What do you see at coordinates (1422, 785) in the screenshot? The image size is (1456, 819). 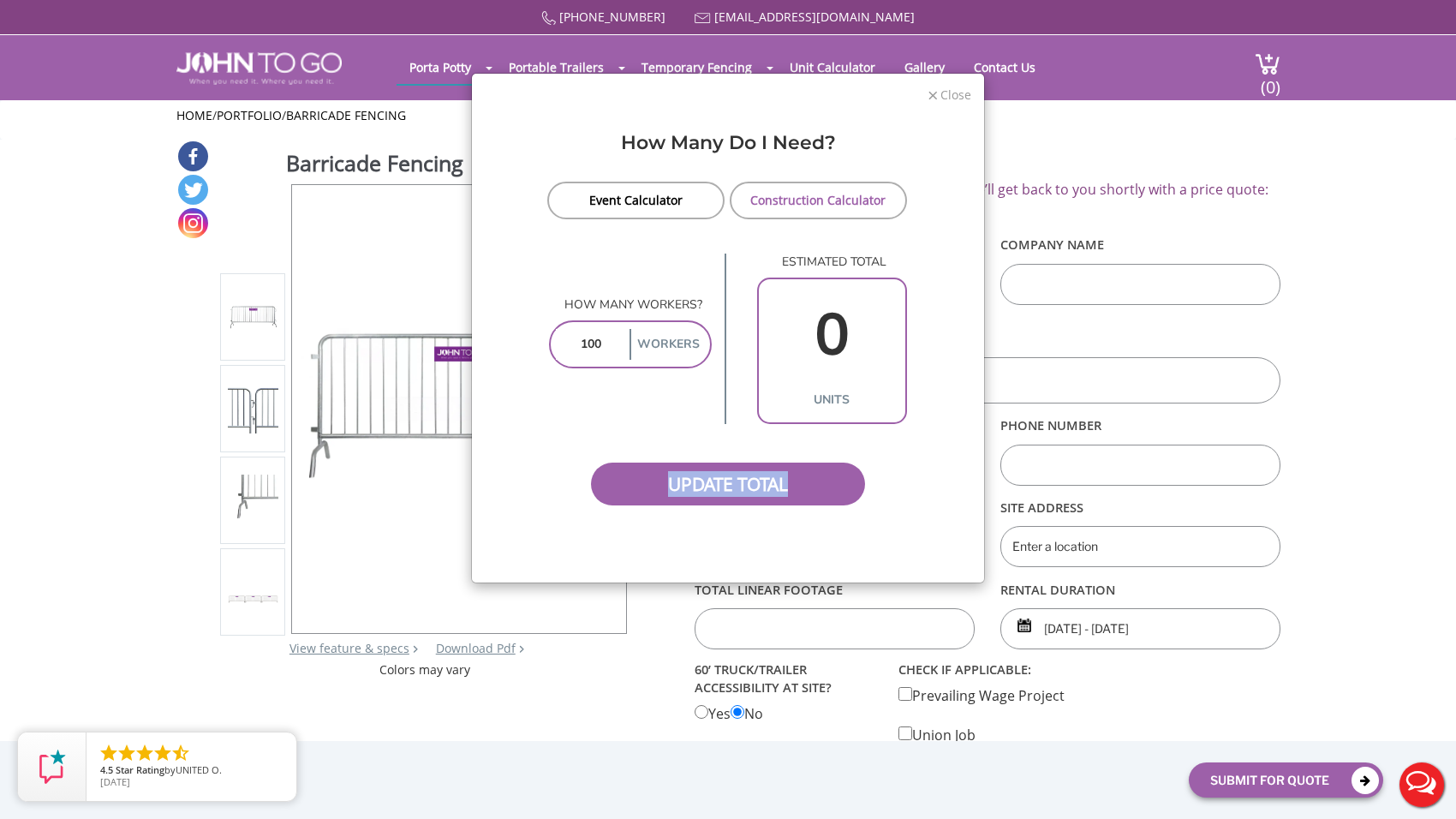 I see `button: Live Chat` at bounding box center [1422, 785].